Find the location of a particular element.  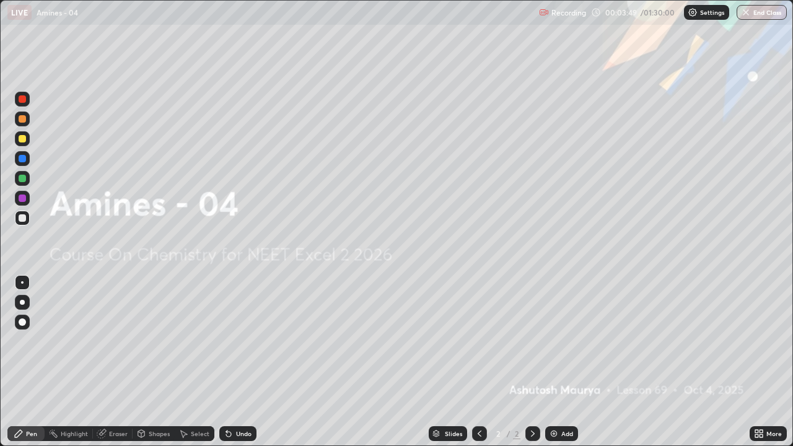

div: Pen is located at coordinates (32, 434).